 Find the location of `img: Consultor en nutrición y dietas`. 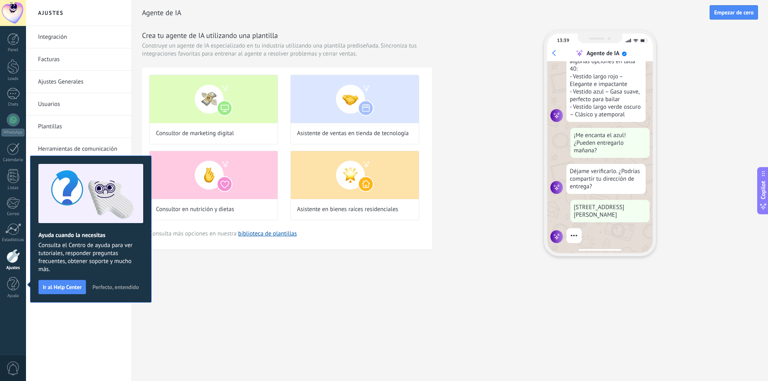

img: Consultor en nutrición y dietas is located at coordinates (214, 175).